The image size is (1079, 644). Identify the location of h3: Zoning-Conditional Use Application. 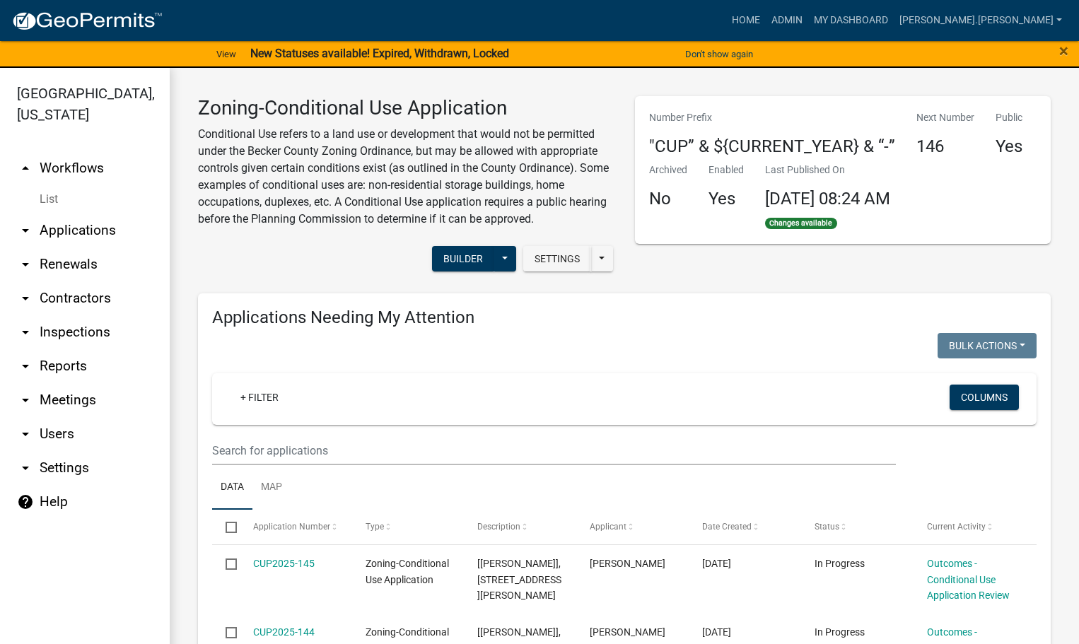
(406, 108).